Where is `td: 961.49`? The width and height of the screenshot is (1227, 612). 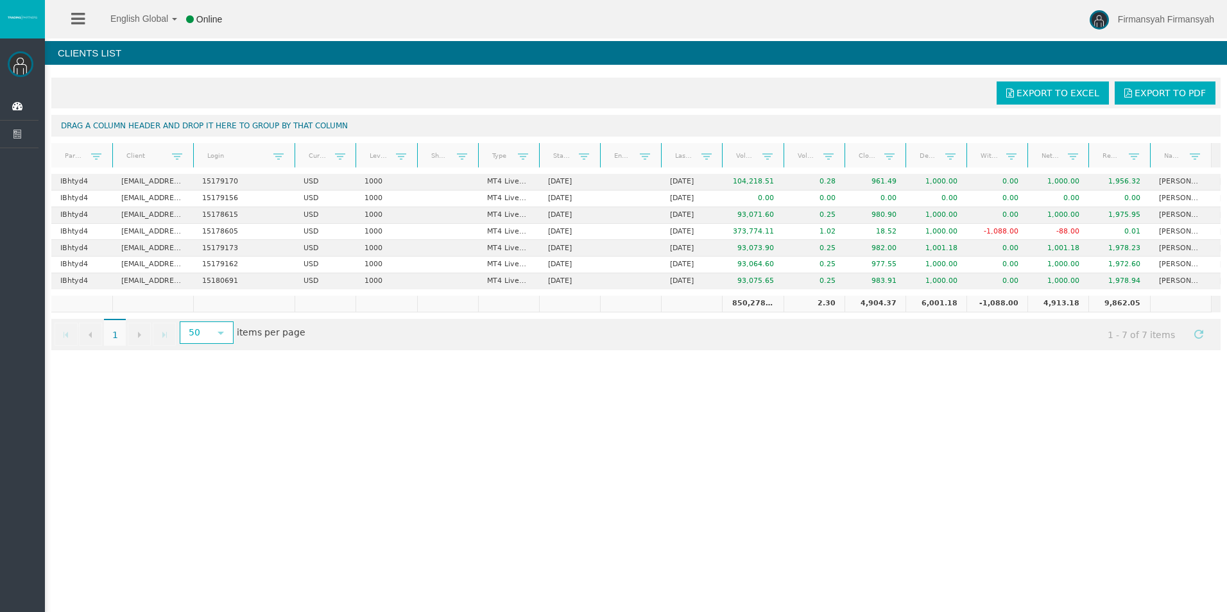 td: 961.49 is located at coordinates (874, 182).